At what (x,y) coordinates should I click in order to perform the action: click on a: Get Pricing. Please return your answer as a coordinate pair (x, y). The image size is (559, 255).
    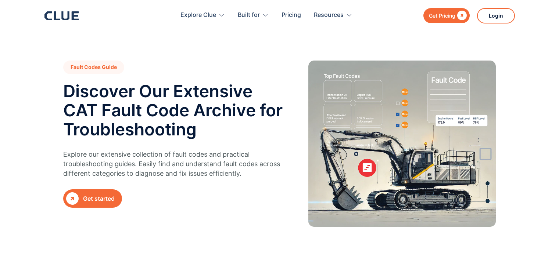
    Looking at the image, I should click on (447, 15).